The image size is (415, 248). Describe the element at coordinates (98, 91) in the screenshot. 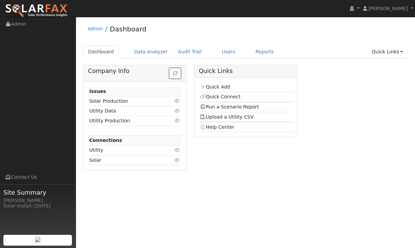

I see `strong: Issues` at that location.